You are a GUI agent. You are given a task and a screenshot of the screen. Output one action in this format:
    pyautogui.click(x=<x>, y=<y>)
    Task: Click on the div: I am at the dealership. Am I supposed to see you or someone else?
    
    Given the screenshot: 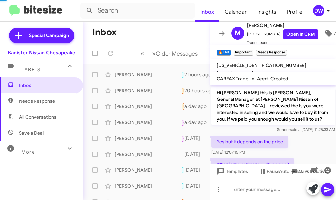 What is the action you would take?
    pyautogui.click(x=183, y=74)
    